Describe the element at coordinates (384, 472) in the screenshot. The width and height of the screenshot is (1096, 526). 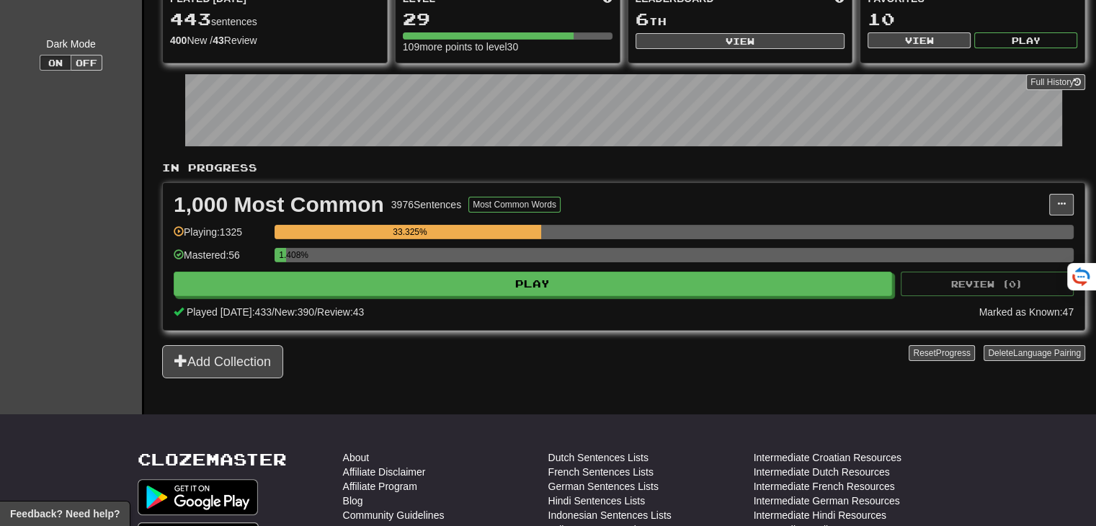
I see `a: Affiliate Disclaimer` at that location.